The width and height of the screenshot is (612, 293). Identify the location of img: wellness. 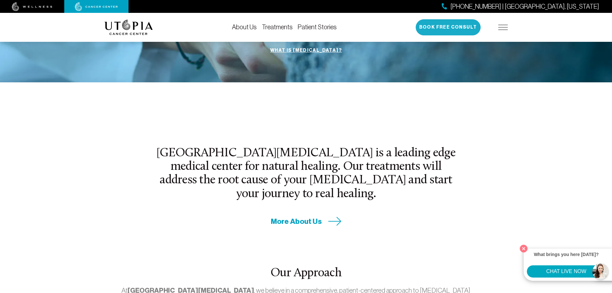
(32, 7).